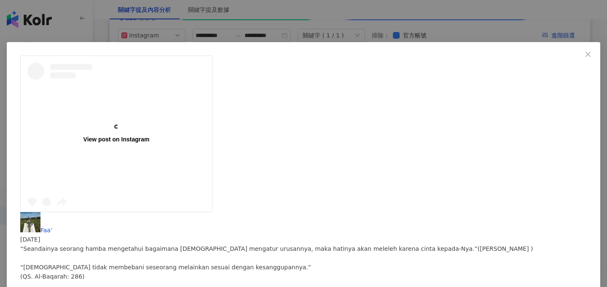 The image size is (607, 287). Describe the element at coordinates (46, 230) in the screenshot. I see `span: Faa’` at that location.